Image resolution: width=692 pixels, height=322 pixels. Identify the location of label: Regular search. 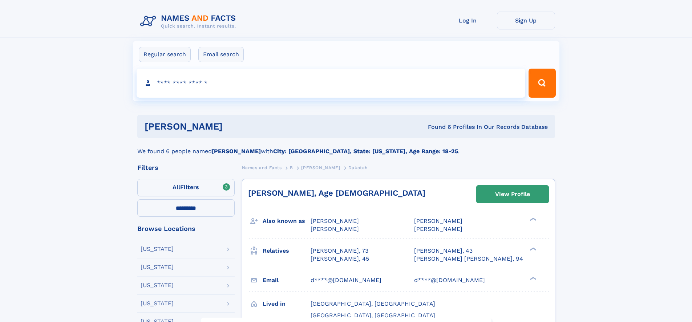
(164, 54).